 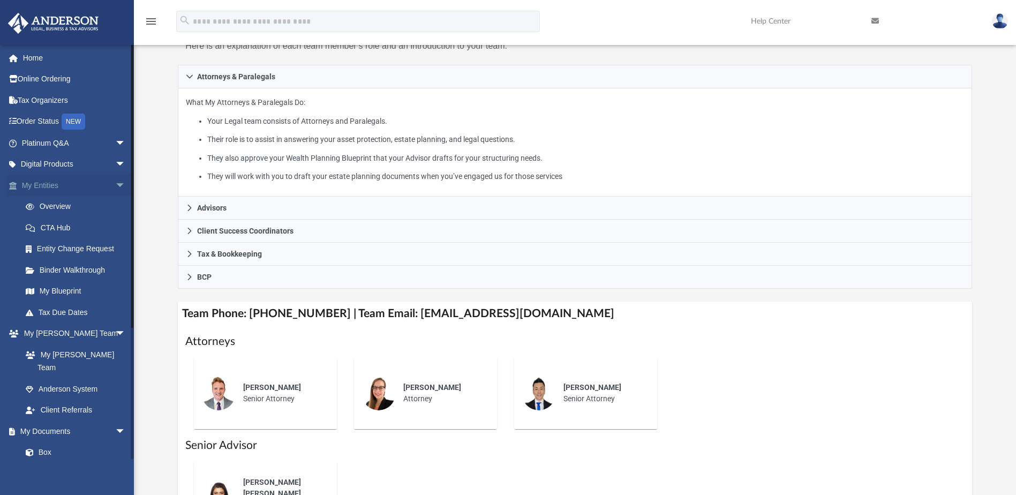 What do you see at coordinates (76, 291) in the screenshot?
I see `a: My Blueprint` at bounding box center [76, 291].